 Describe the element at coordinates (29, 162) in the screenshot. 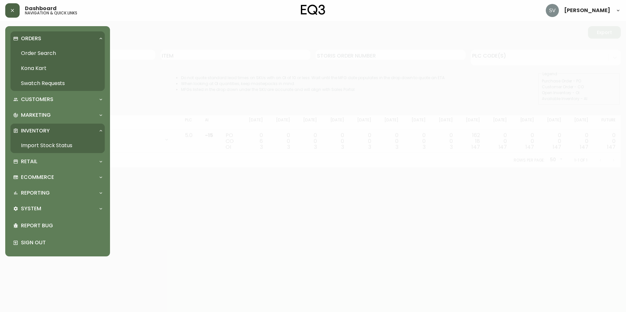

I see `p: Retail` at that location.